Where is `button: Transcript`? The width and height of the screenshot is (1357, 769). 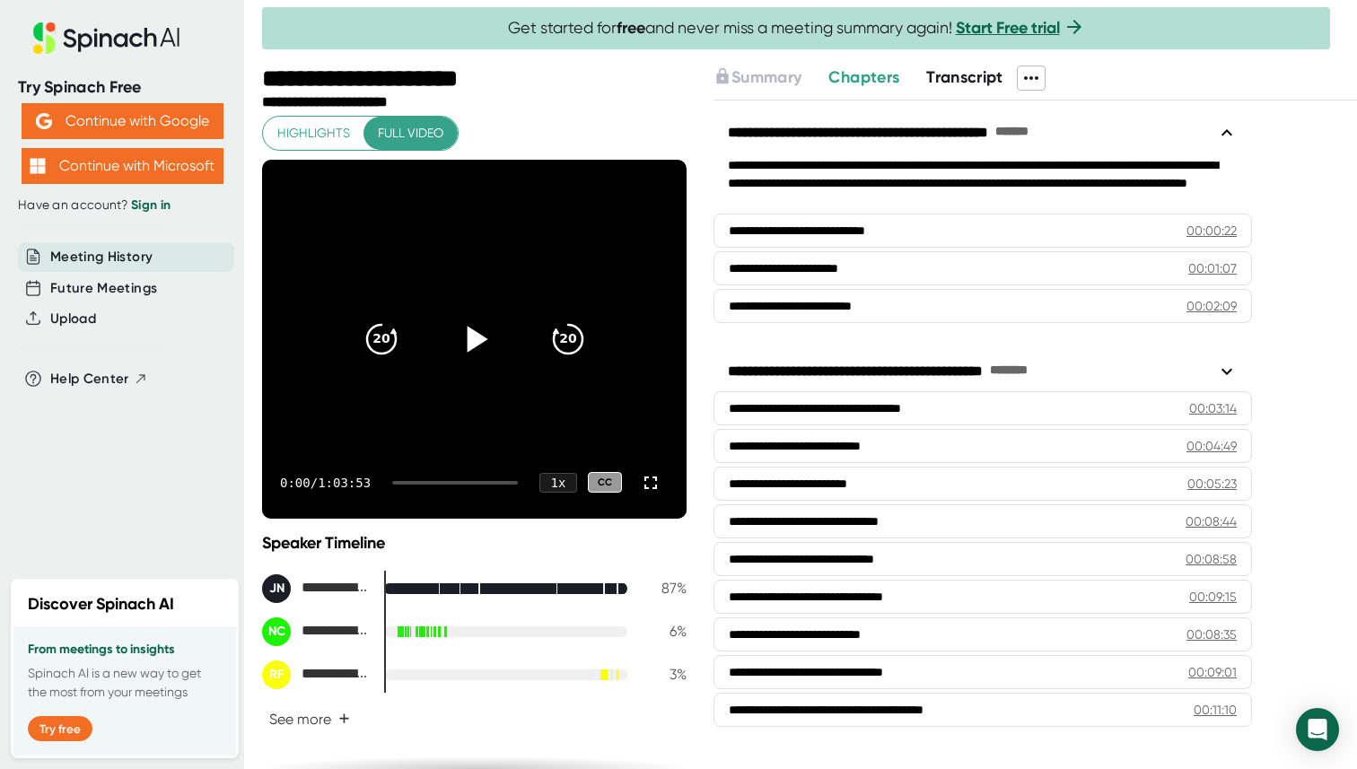
button: Transcript is located at coordinates (965, 77).